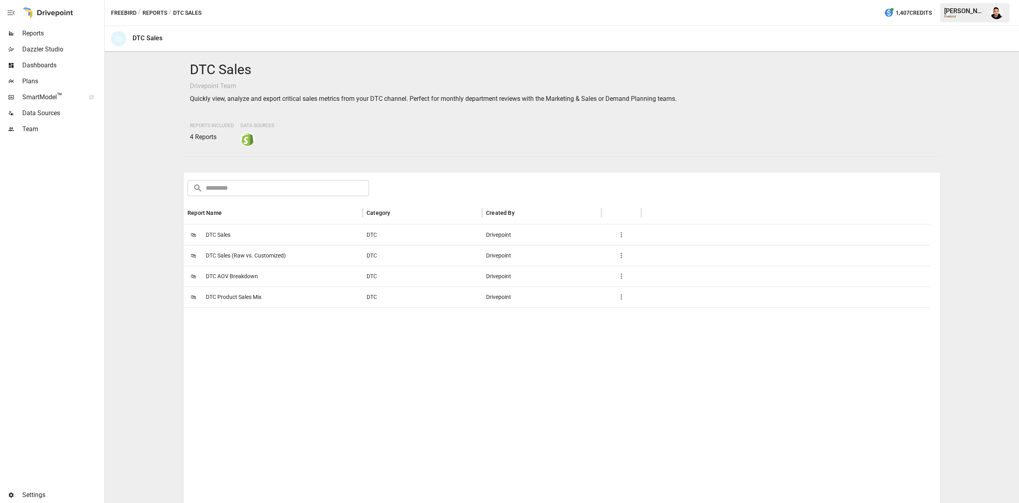 The image size is (1019, 503). What do you see at coordinates (562, 86) in the screenshot?
I see `p: Drivepoint Team` at bounding box center [562, 86].